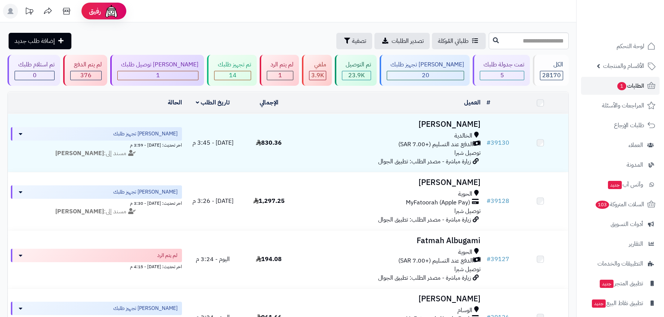  I want to click on span: تصفية, so click(359, 41).